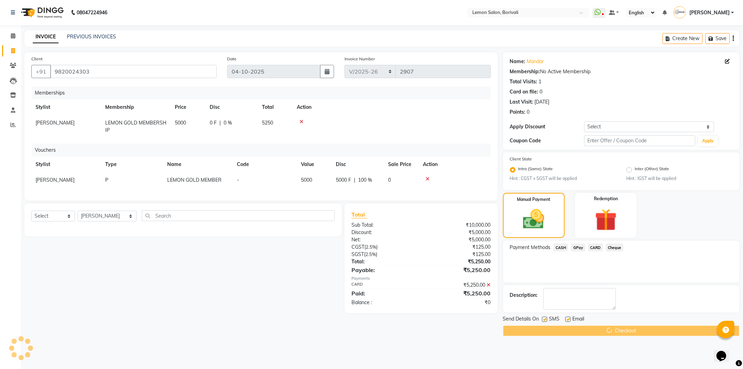 Image resolution: width=743 pixels, height=369 pixels. What do you see at coordinates (458, 254) in the screenshot?
I see `div: ₹125.00` at bounding box center [458, 254].